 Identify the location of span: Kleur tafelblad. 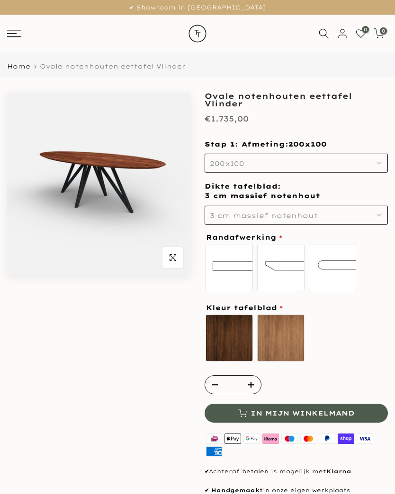
(244, 308).